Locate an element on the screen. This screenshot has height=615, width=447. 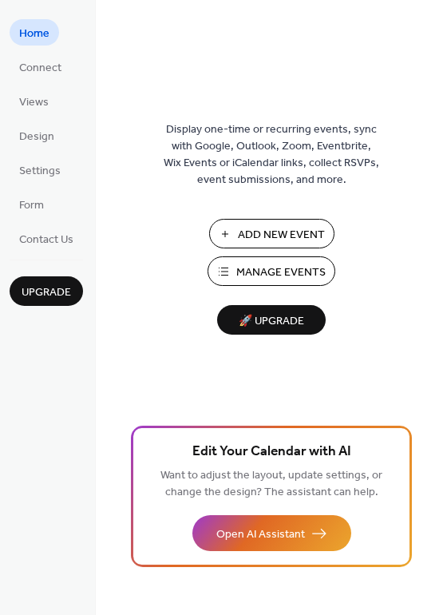
span: Settings is located at coordinates (40, 171).